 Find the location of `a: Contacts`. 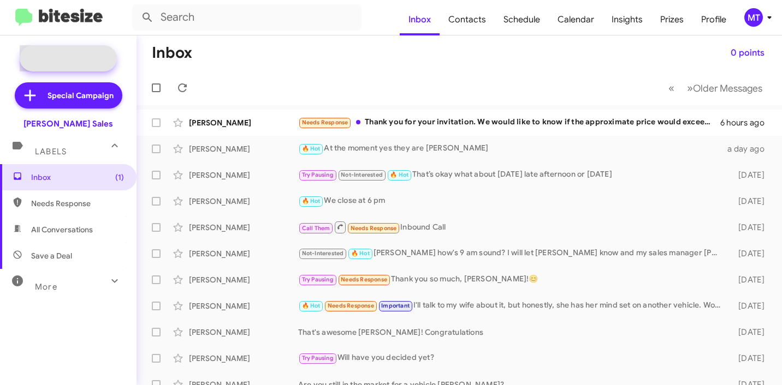

a: Contacts is located at coordinates (467, 20).